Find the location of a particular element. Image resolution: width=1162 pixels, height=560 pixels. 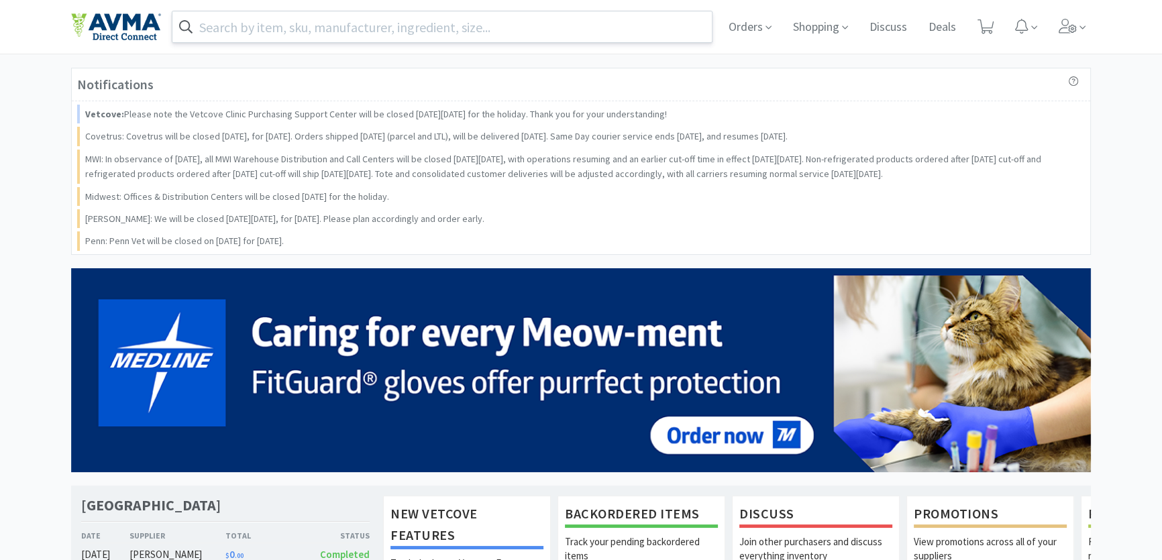

div: Total is located at coordinates (262, 535).